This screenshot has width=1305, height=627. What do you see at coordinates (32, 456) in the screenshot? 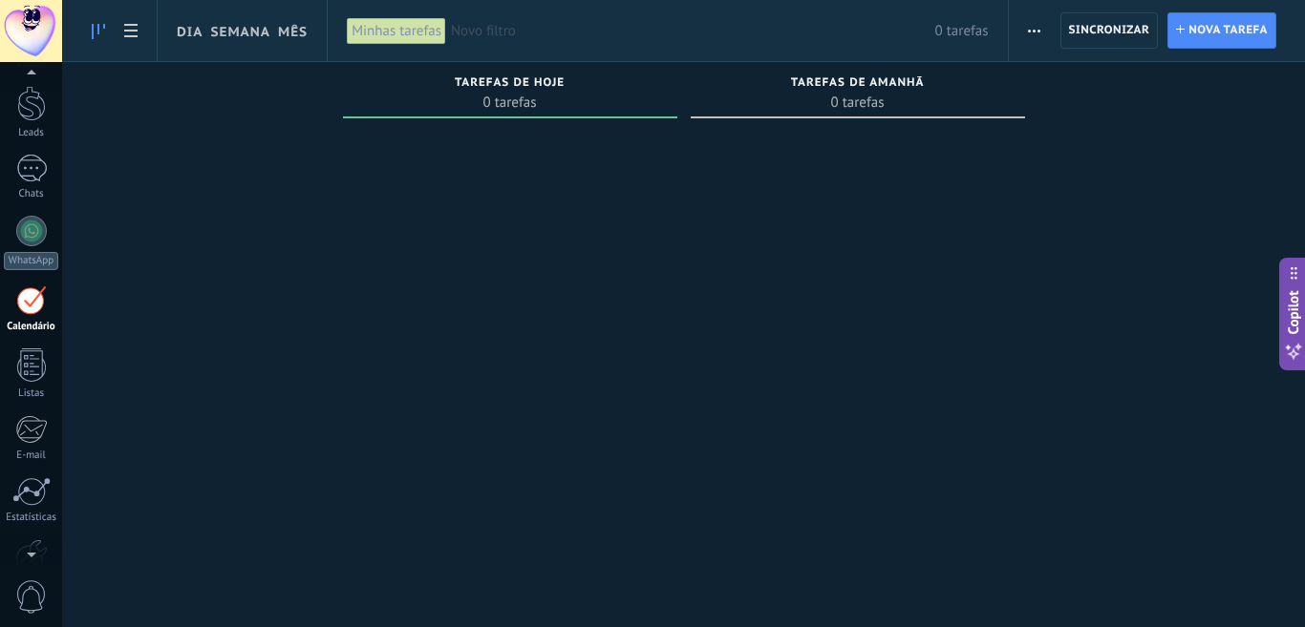
I see `div: E-mail` at bounding box center [32, 456].